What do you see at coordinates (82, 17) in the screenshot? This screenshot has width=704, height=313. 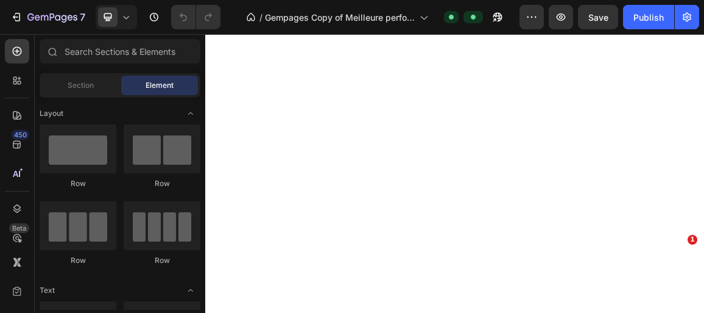 I see `p: 7` at bounding box center [82, 17].